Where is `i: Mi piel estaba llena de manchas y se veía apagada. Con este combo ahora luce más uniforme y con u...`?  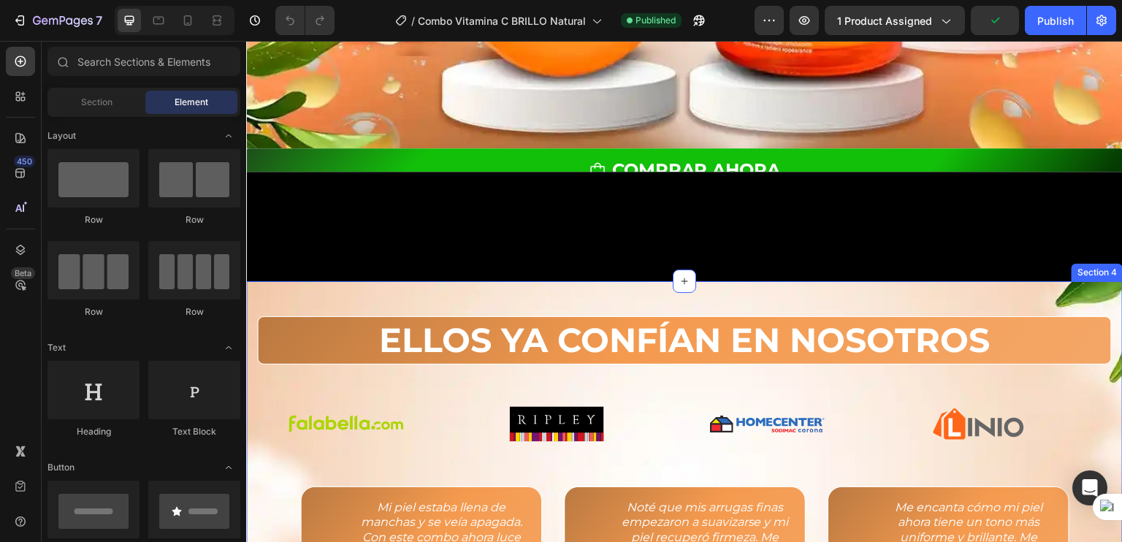 i: Mi piel estaba llena de manchas y se veía apagada. Con este combo ahora luce más uniforme y con u... is located at coordinates (195, 497).